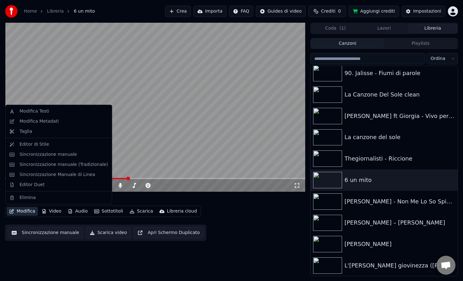  I want to click on button: Scarica, so click(141, 211).